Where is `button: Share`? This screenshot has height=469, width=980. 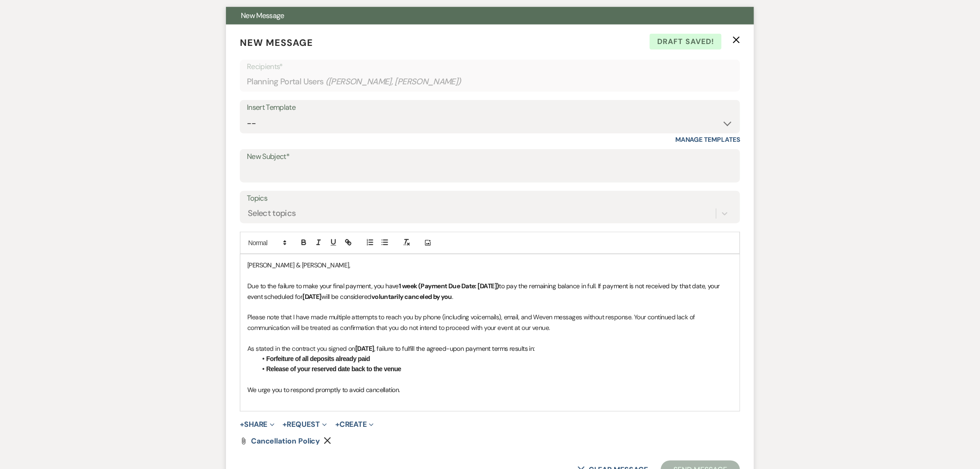 button: Share is located at coordinates (257, 424).